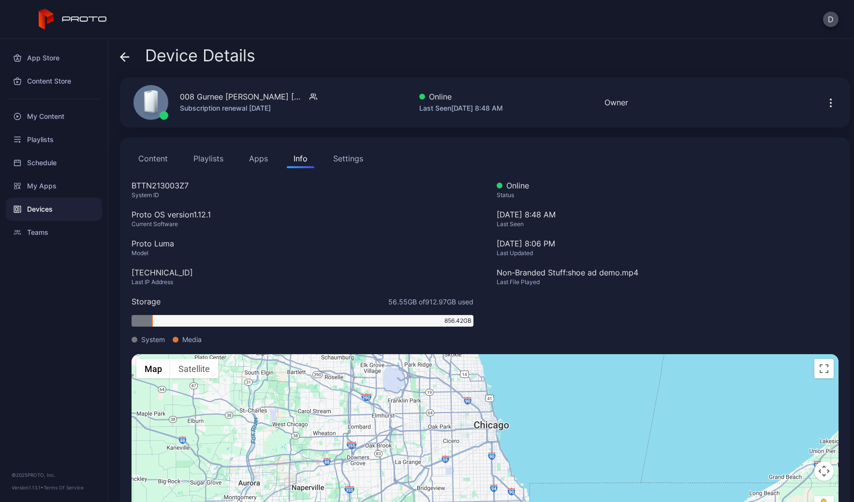  I want to click on div: App Store, so click(54, 58).